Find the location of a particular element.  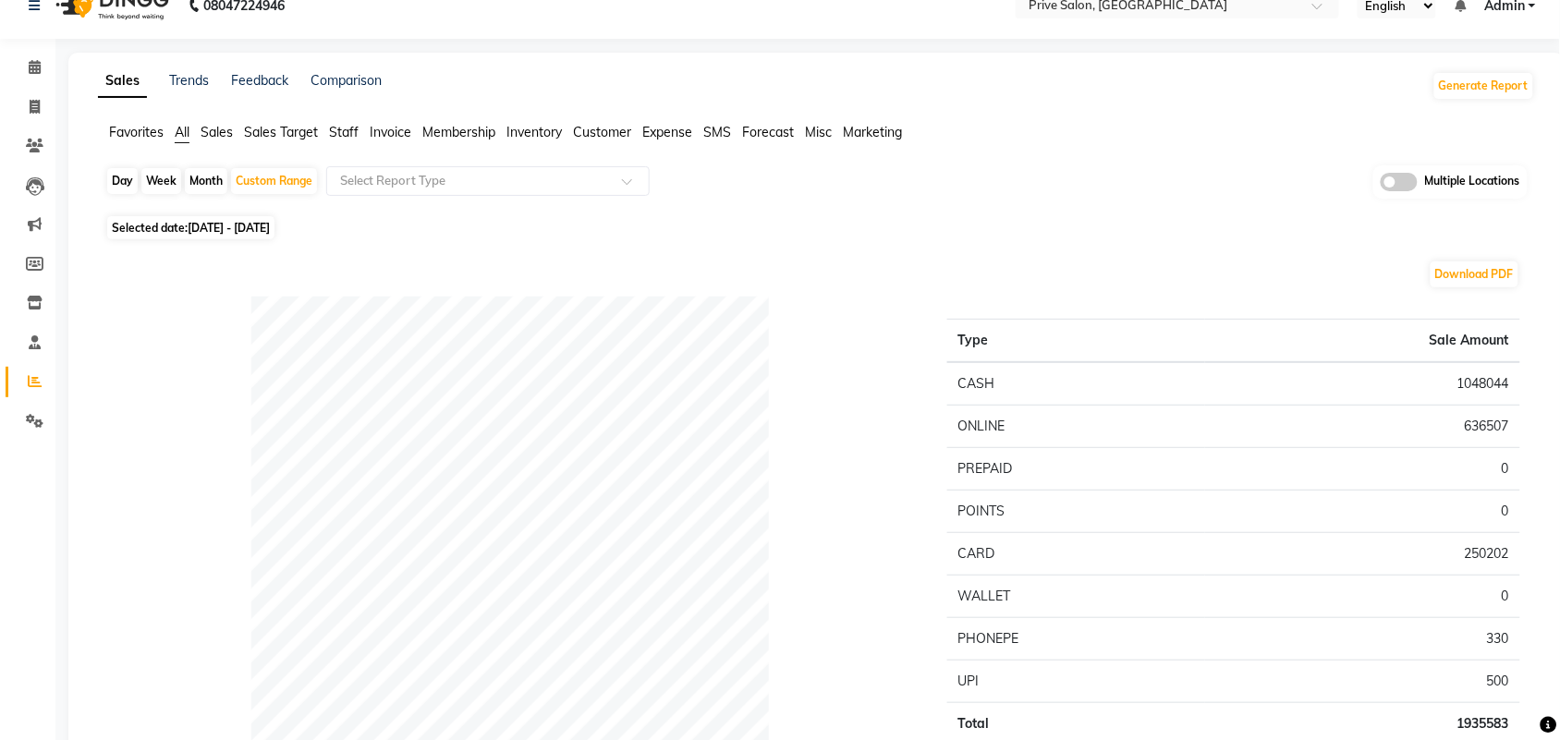

a: Sales is located at coordinates (122, 81).